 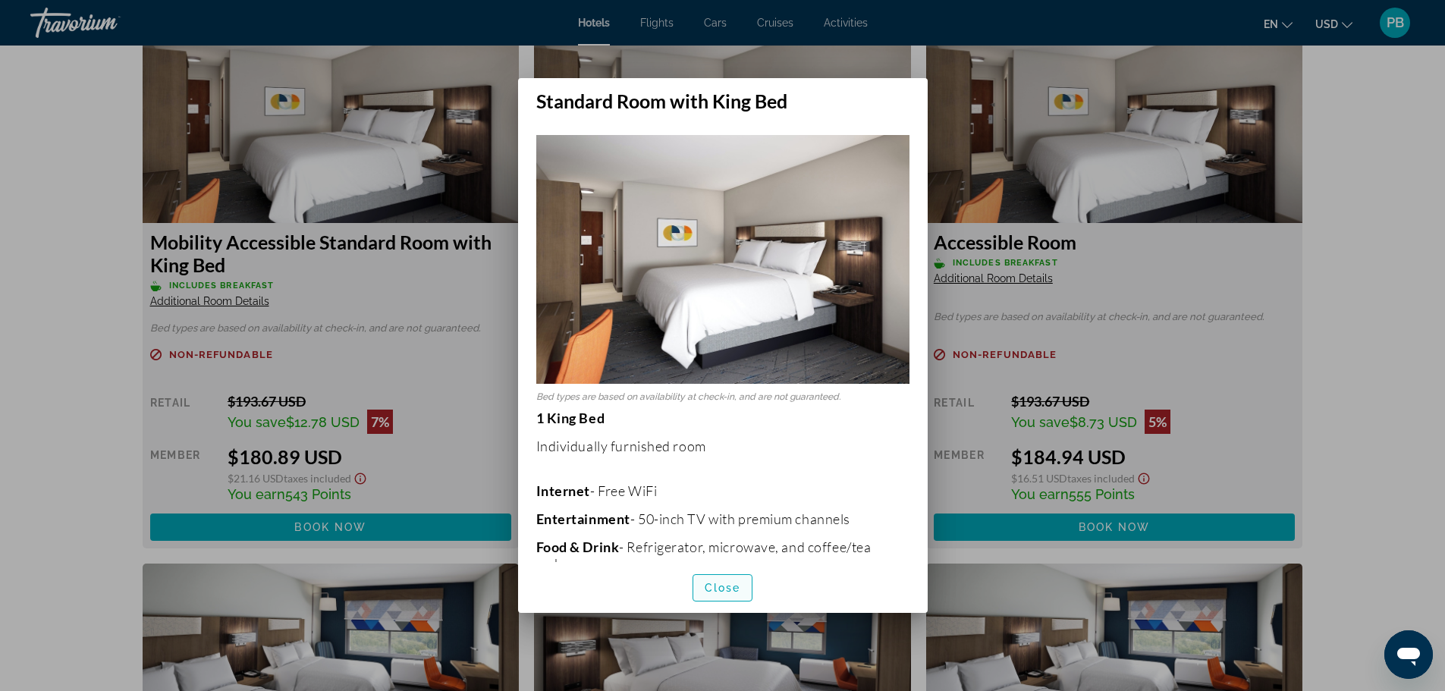 I want to click on p: - Free WiFi, so click(x=723, y=491).